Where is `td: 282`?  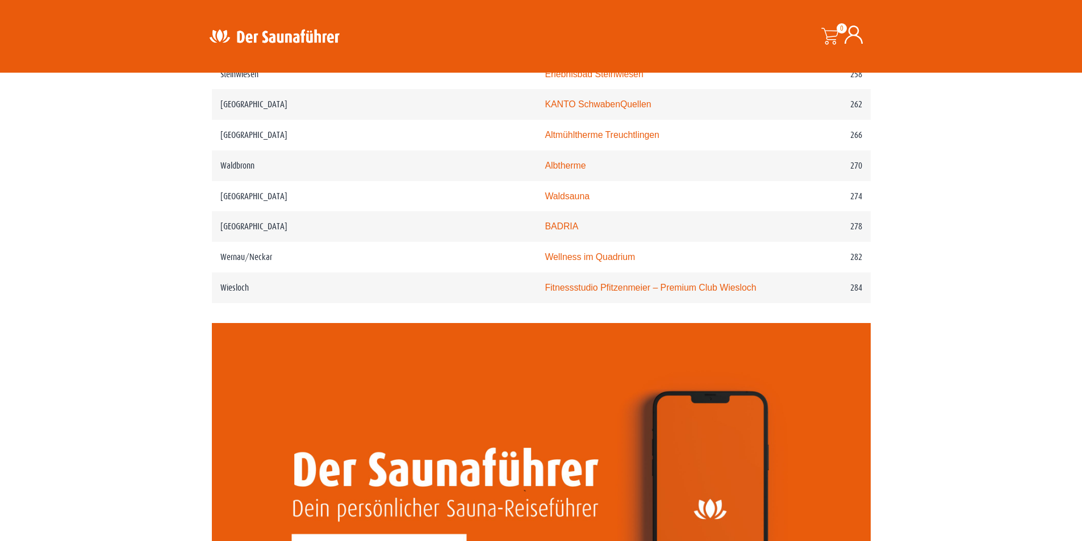 td: 282 is located at coordinates (819, 257).